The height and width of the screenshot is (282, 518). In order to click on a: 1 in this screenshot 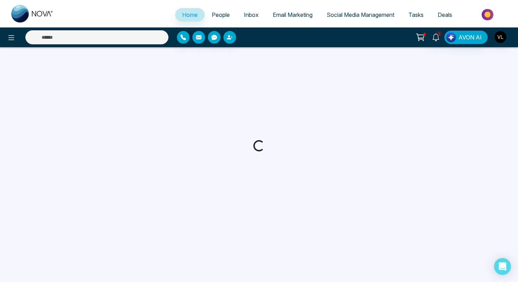, I will do `click(436, 37)`.